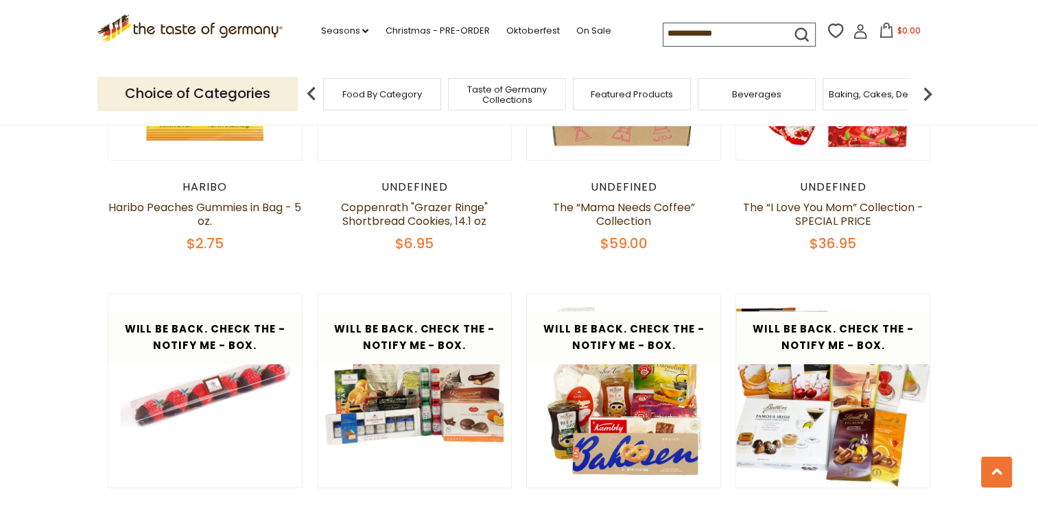  Describe the element at coordinates (833, 244) in the screenshot. I see `span: $36.95` at that location.